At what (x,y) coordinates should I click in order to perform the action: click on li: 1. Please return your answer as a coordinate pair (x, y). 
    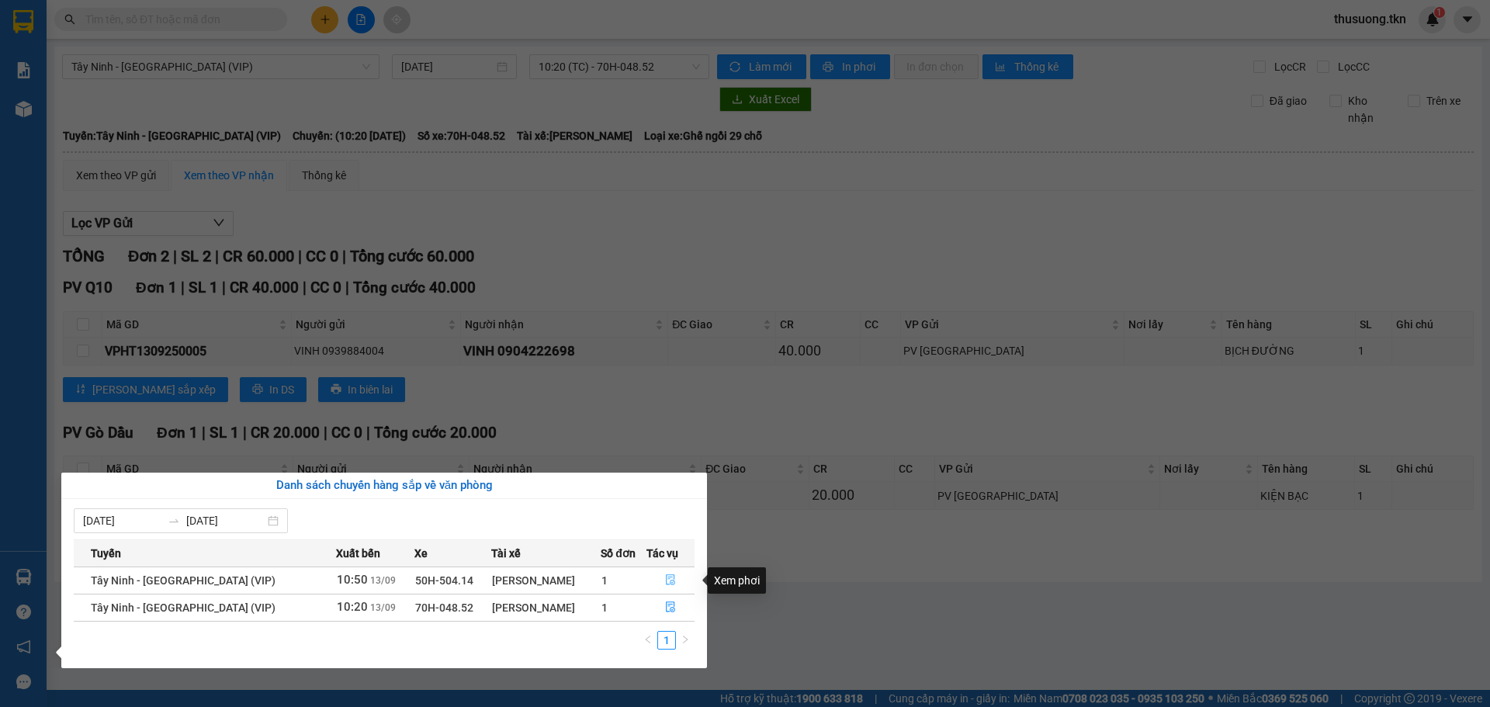
    Looking at the image, I should click on (667, 640).